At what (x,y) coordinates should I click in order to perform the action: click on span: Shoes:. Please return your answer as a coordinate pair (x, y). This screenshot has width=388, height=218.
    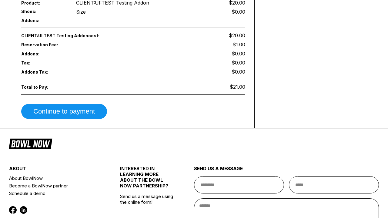
    Looking at the image, I should click on (44, 11).